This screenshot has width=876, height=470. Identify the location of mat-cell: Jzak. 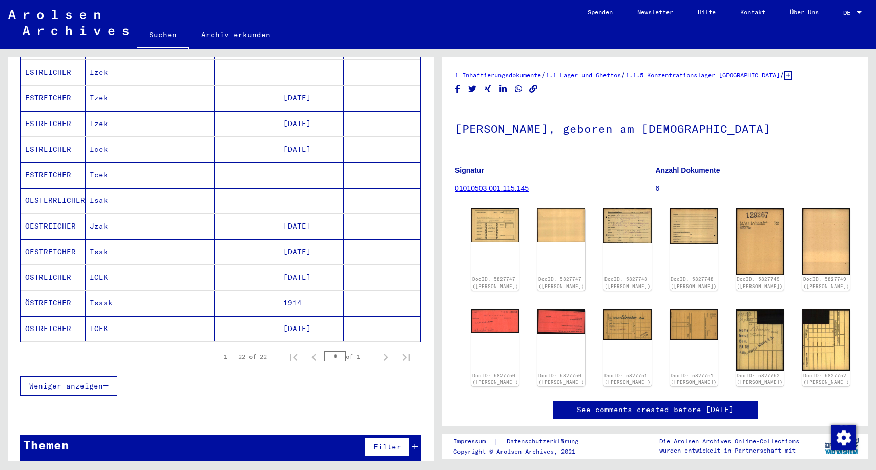
(118, 226).